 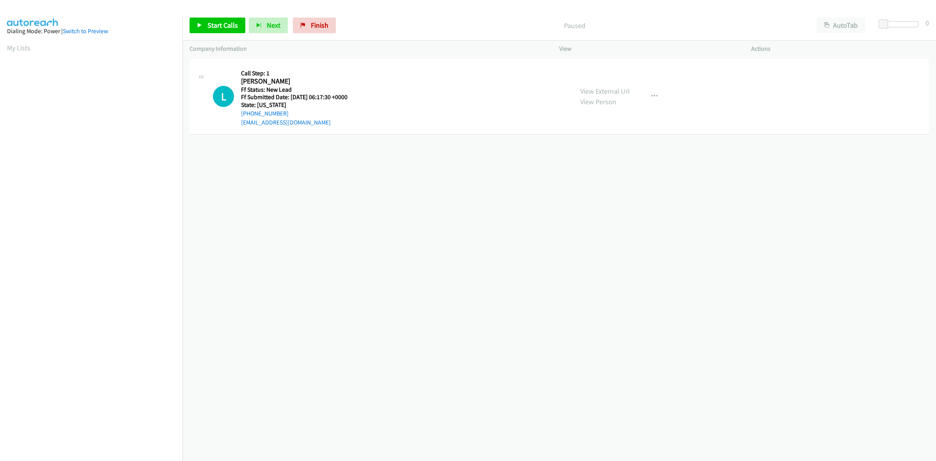 I want to click on span: Start Calls, so click(x=223, y=25).